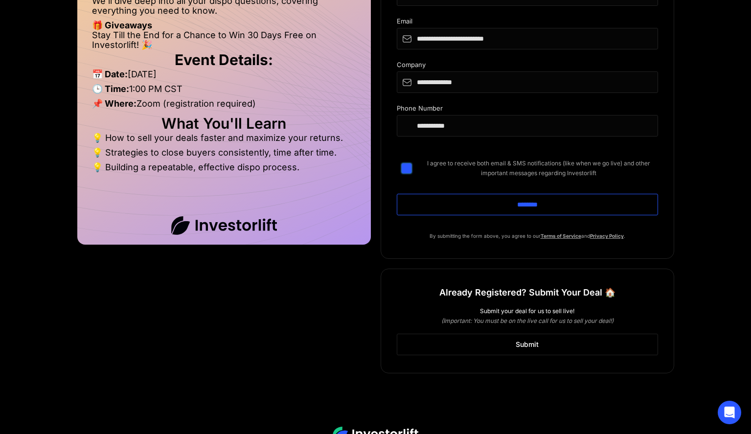  What do you see at coordinates (224, 167) in the screenshot?
I see `li: 💡 Building a repeatable, effective dispo process.` at bounding box center [224, 167].